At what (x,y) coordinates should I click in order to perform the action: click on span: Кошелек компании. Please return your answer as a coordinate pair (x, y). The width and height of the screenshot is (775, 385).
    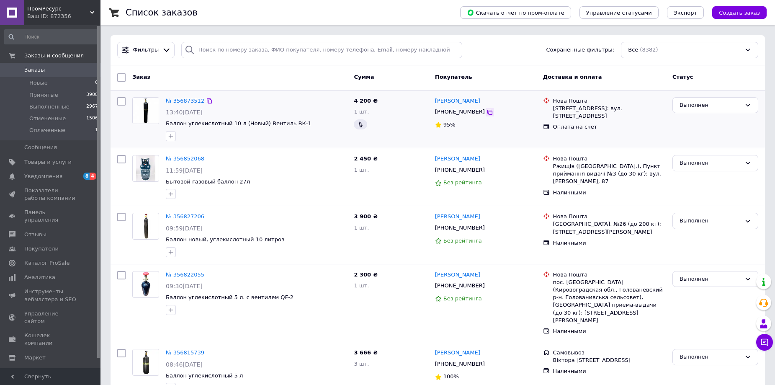
    Looking at the image, I should click on (51, 339).